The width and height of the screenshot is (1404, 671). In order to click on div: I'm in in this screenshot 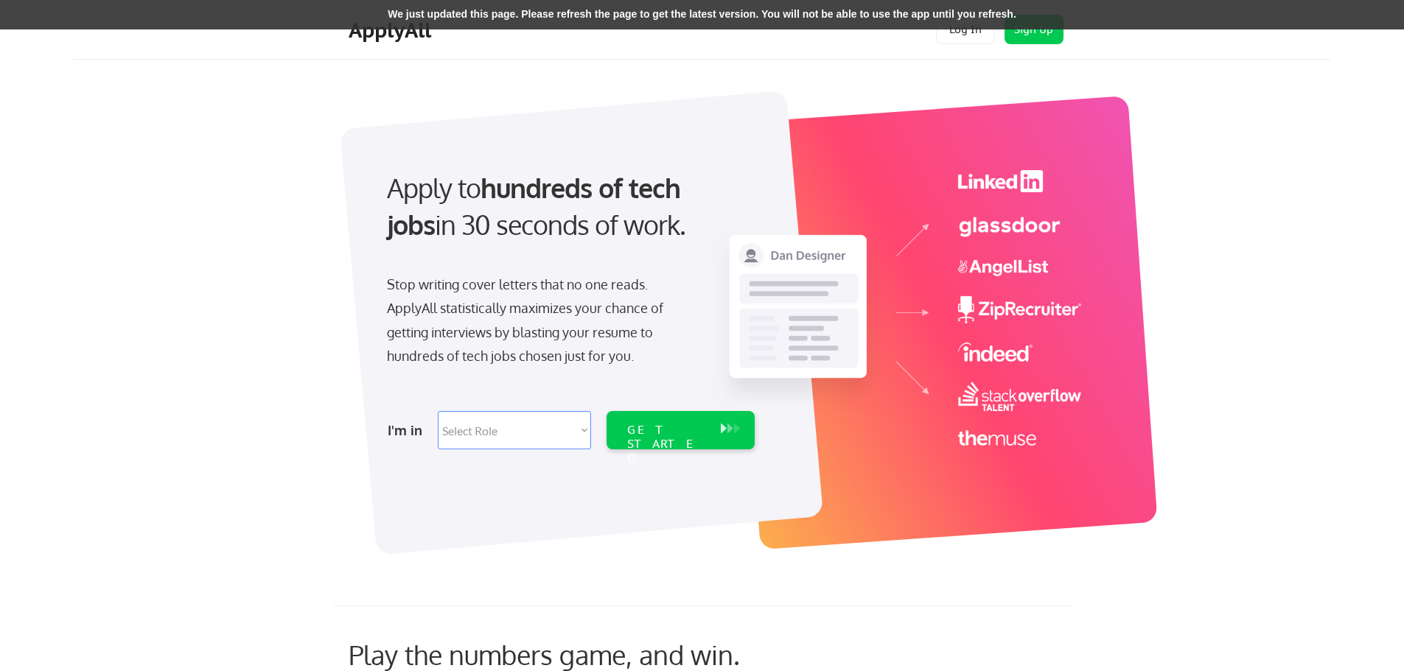, I will do `click(408, 430)`.